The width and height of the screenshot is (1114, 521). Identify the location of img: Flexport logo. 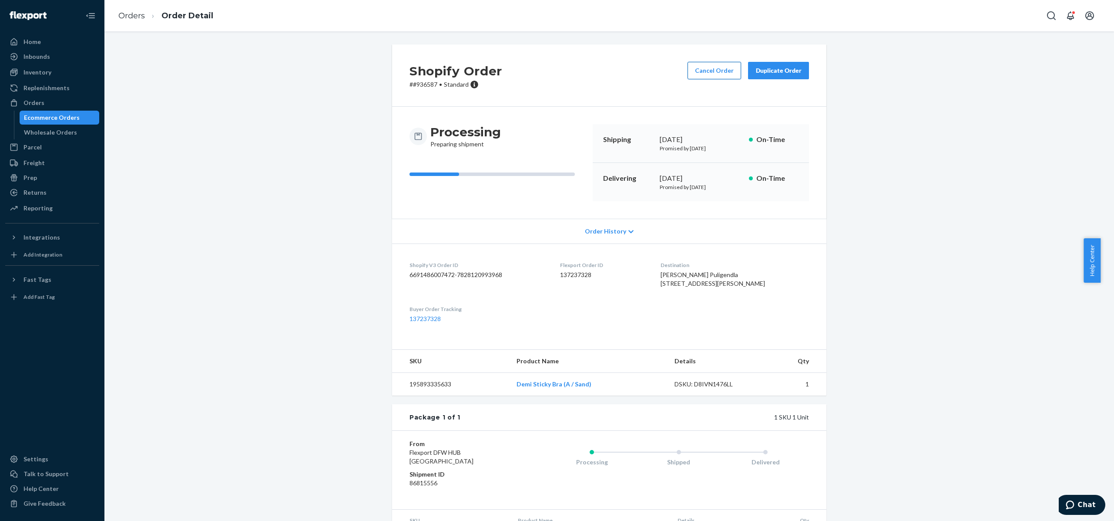
(28, 16).